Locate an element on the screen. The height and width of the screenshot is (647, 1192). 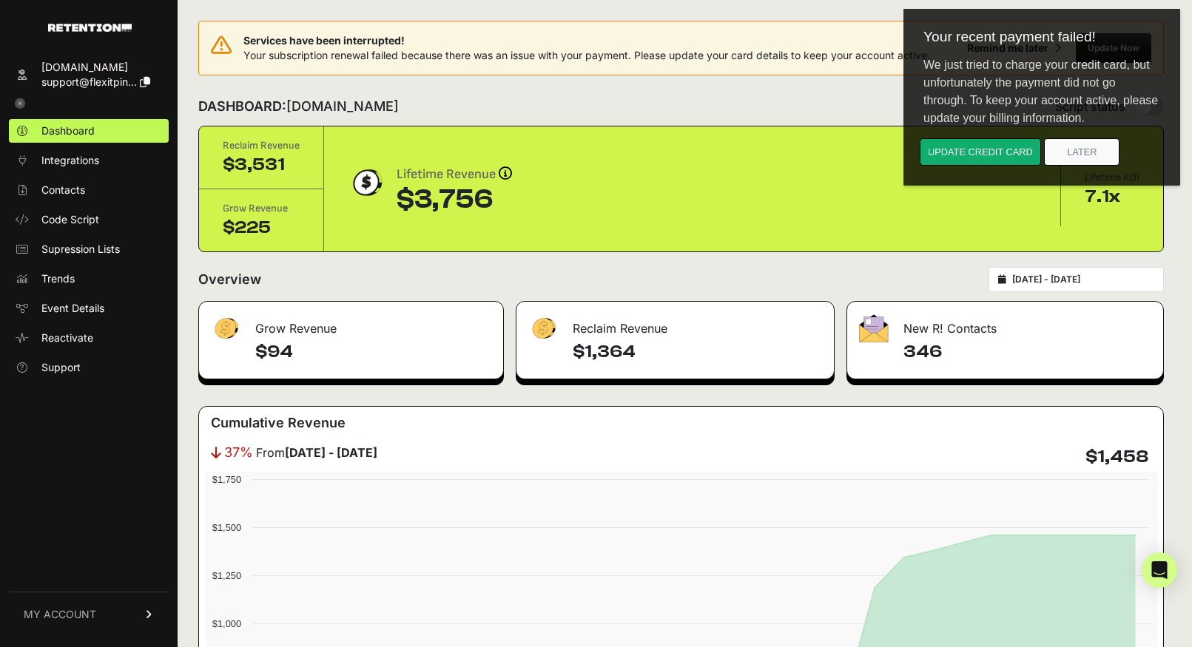
h2: Overview is located at coordinates (229, 280).